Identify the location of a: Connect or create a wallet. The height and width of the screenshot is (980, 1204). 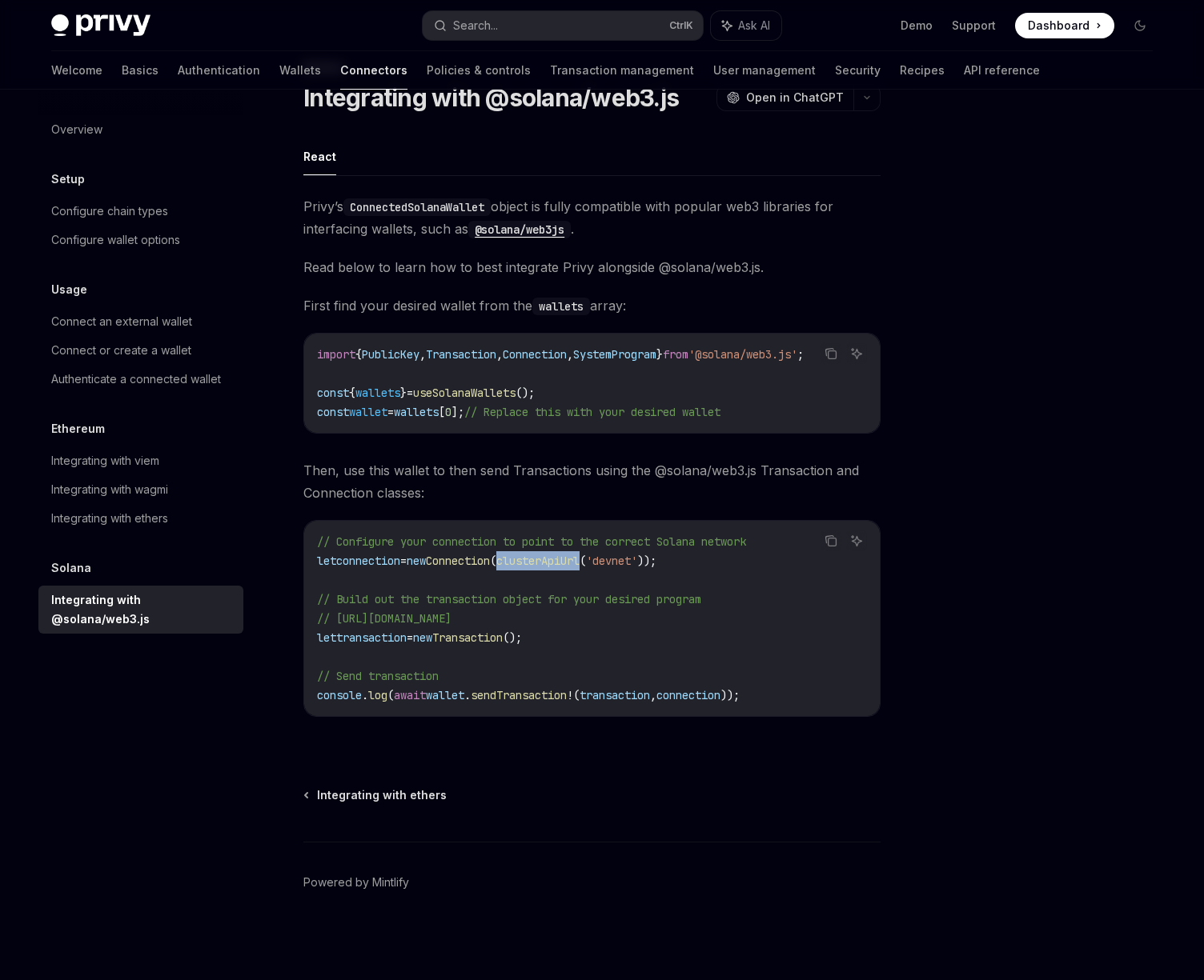
(141, 351).